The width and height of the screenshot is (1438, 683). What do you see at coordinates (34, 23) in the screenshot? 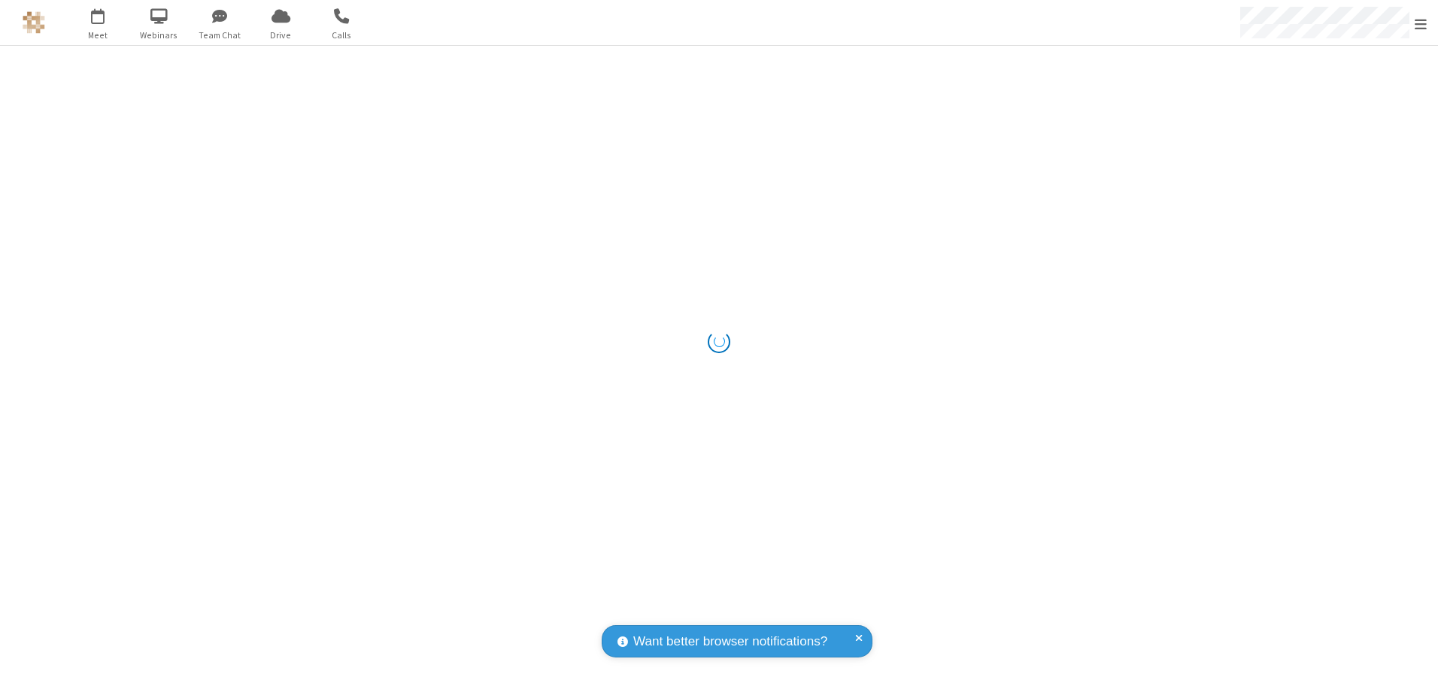
I see `img: QA Selenium DO NOT DELETE OR CHANGE` at bounding box center [34, 23].